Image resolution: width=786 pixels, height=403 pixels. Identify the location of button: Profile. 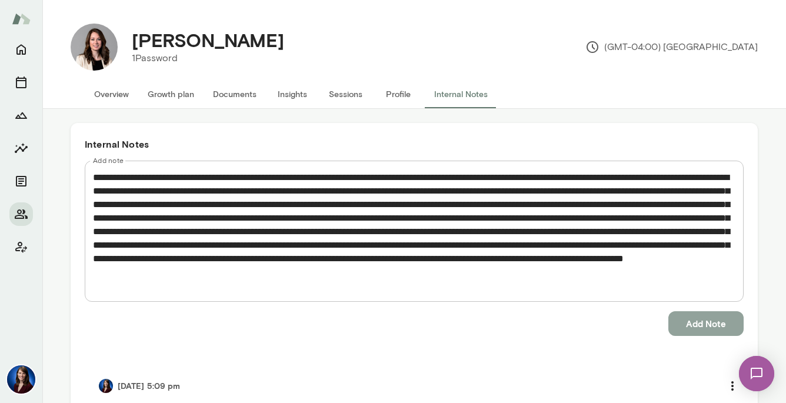
(398, 94).